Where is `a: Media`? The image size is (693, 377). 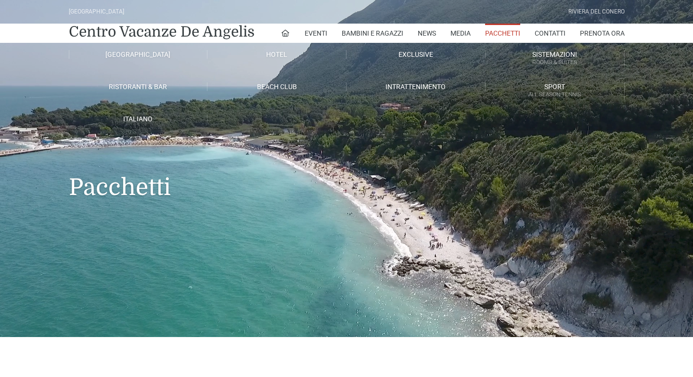 a: Media is located at coordinates (461, 33).